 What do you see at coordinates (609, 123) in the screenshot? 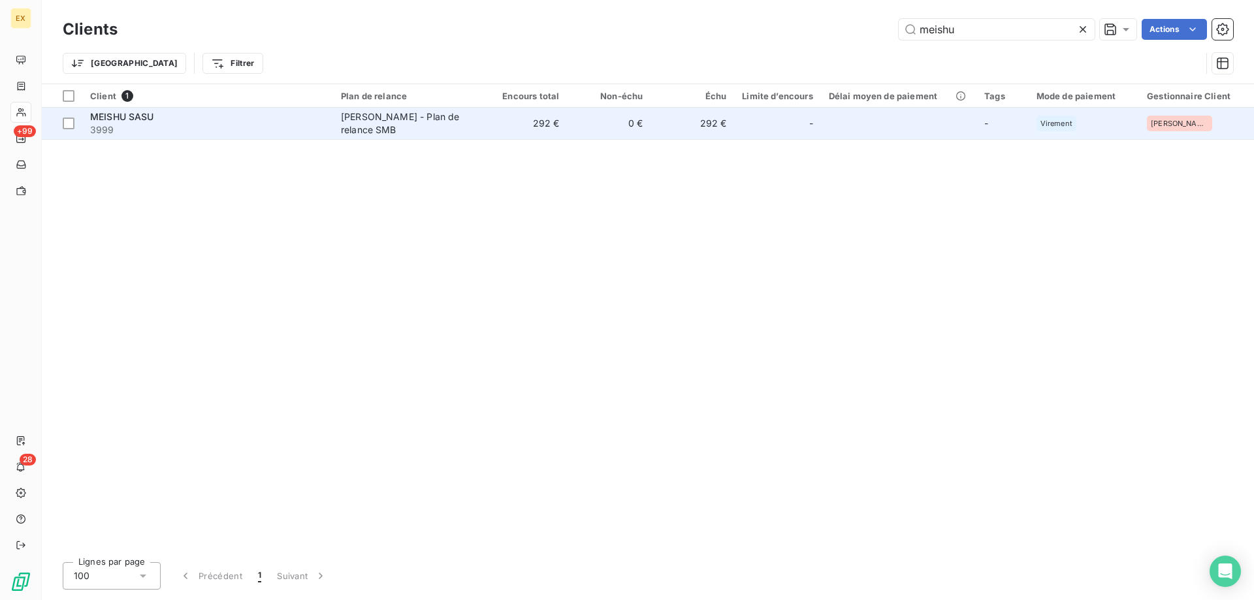
I see `td: 0 €` at bounding box center [609, 123].